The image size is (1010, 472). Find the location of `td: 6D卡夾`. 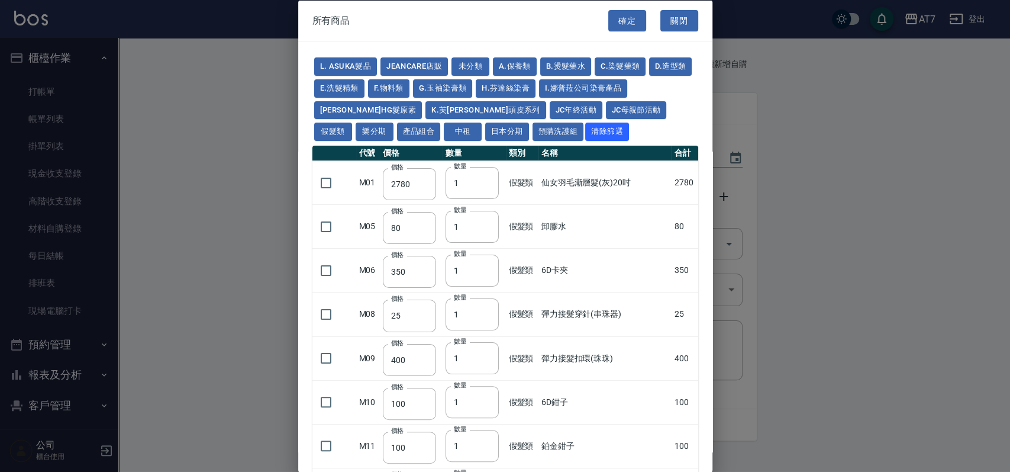

td: 6D卡夾 is located at coordinates (605, 270).